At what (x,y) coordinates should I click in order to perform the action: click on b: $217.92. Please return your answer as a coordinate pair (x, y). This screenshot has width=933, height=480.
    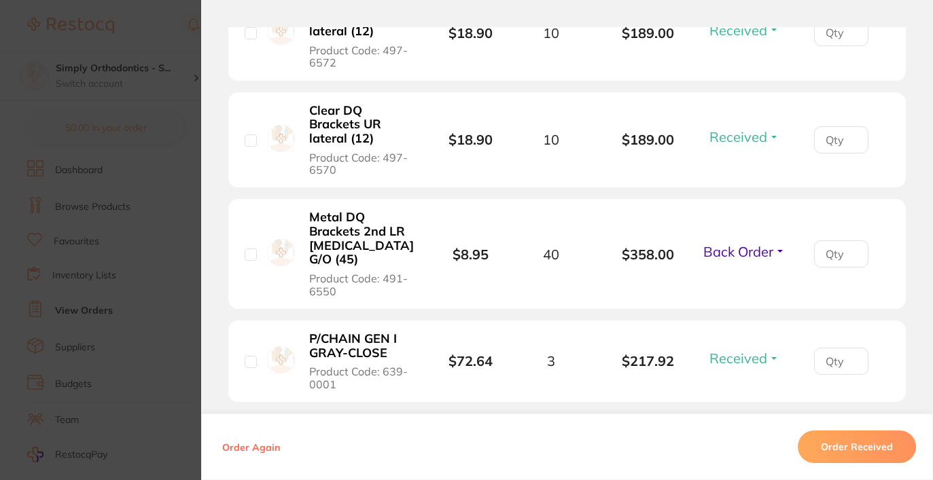
    Looking at the image, I should click on (648, 361).